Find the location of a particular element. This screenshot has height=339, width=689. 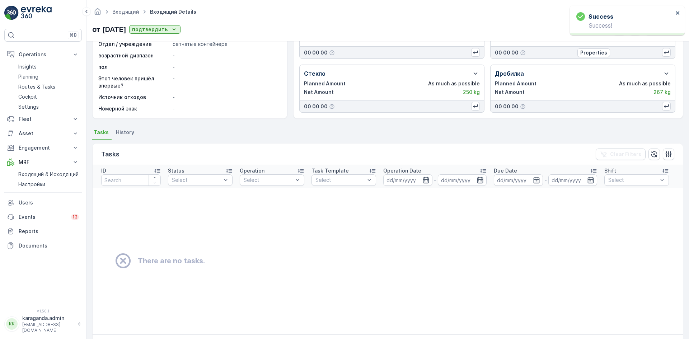

p: karaganda.admin is located at coordinates (48, 318).